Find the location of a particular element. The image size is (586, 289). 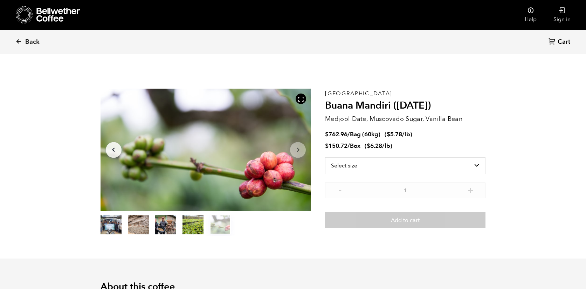

a: Cart is located at coordinates (560, 42).